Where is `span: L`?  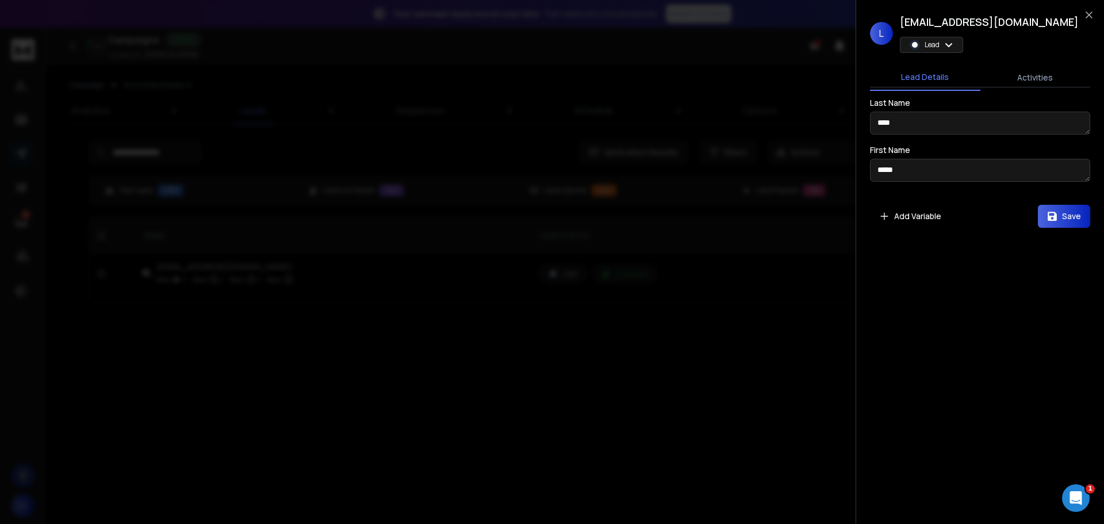
span: L is located at coordinates (881, 33).